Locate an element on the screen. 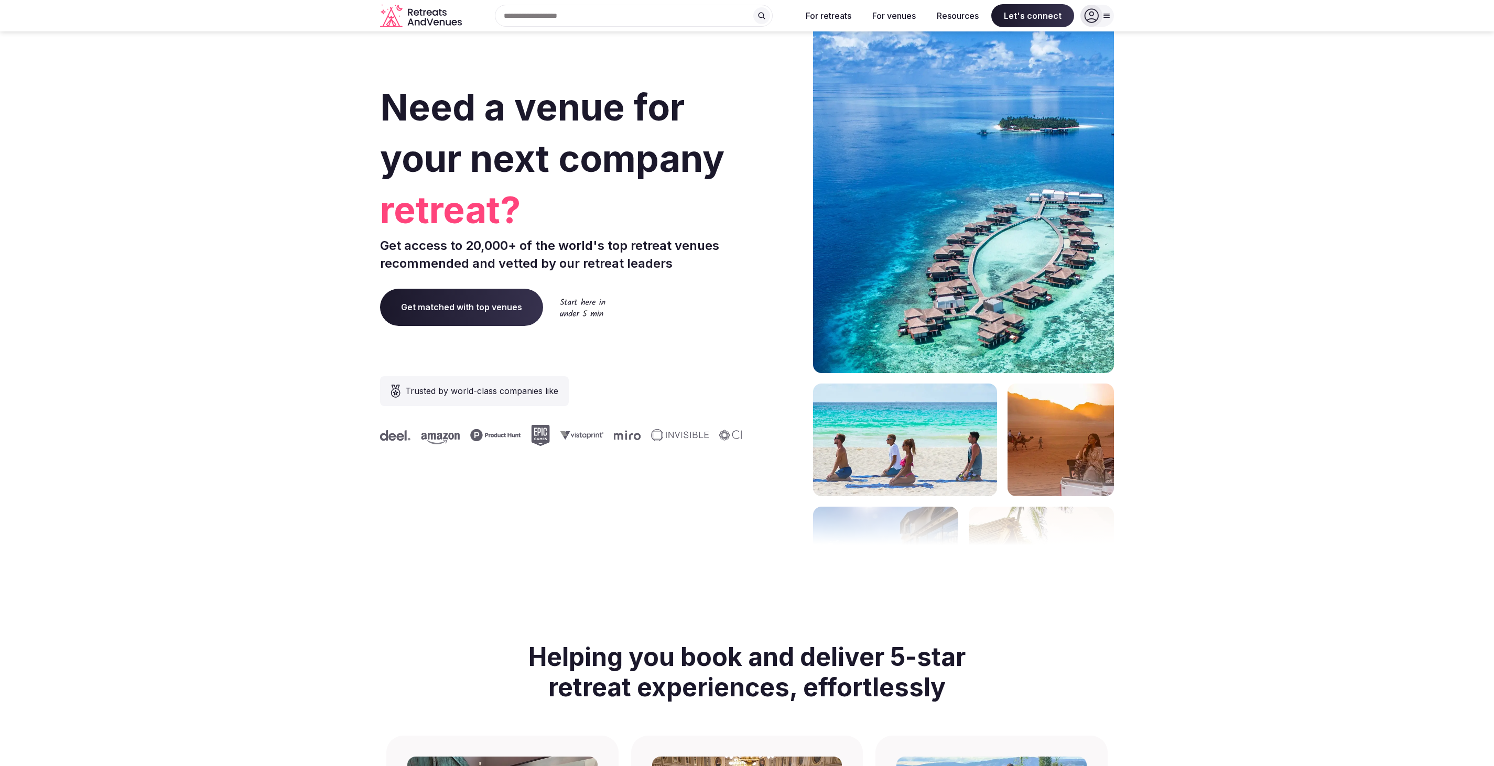  button: Resources is located at coordinates (958, 16).